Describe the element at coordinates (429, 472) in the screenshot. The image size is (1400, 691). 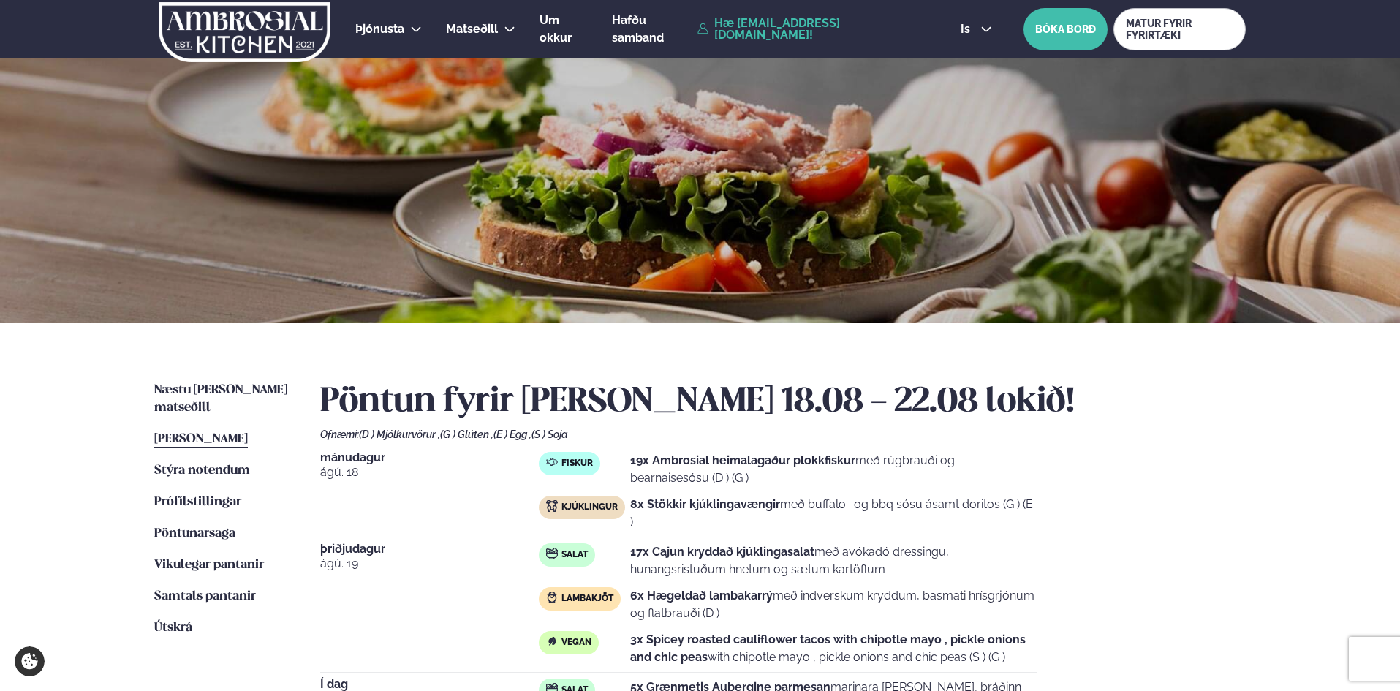
I see `span: ágú. 18` at that location.